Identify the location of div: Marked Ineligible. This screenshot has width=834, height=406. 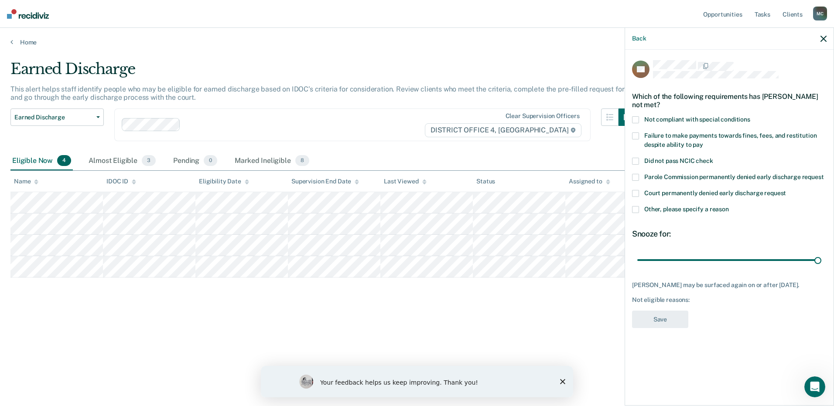
(272, 161).